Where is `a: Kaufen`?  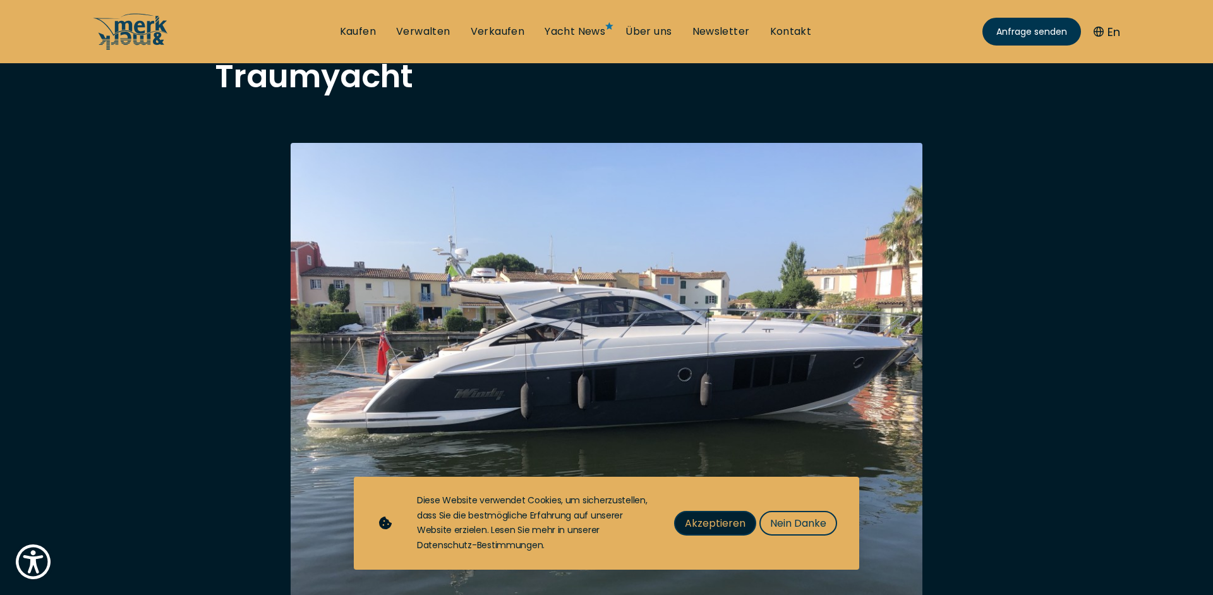
a: Kaufen is located at coordinates (358, 32).